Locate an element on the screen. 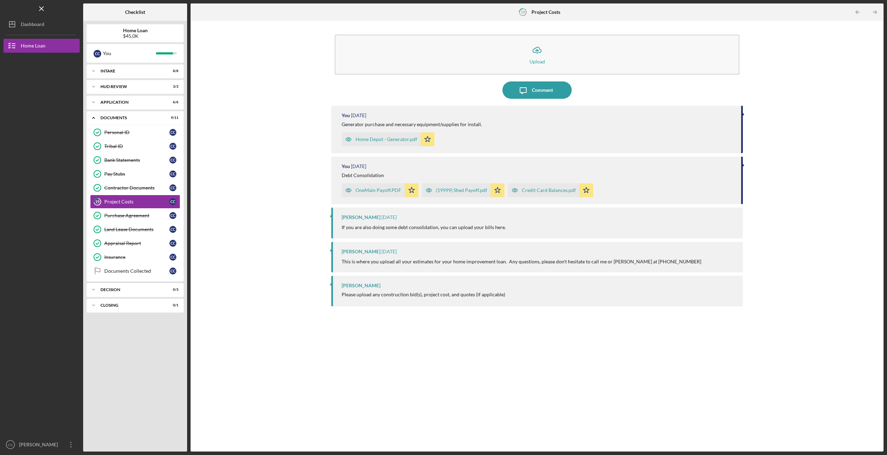 The image size is (887, 455). div: Tribal ID is located at coordinates (137, 146).